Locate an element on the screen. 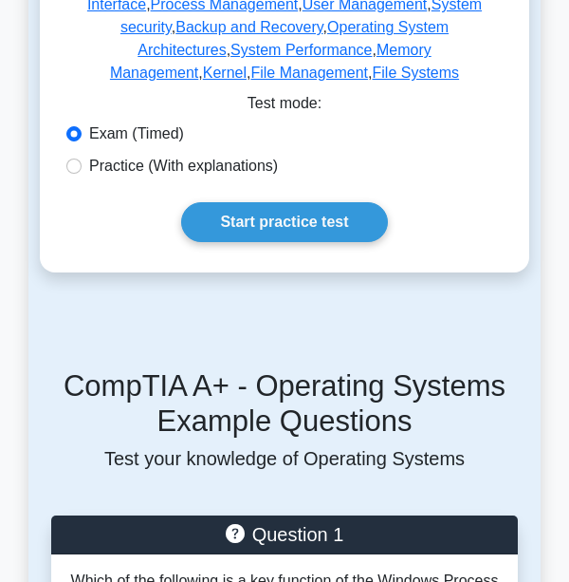 The width and height of the screenshot is (569, 582). h5: Question 1 is located at coordinates (285, 534).